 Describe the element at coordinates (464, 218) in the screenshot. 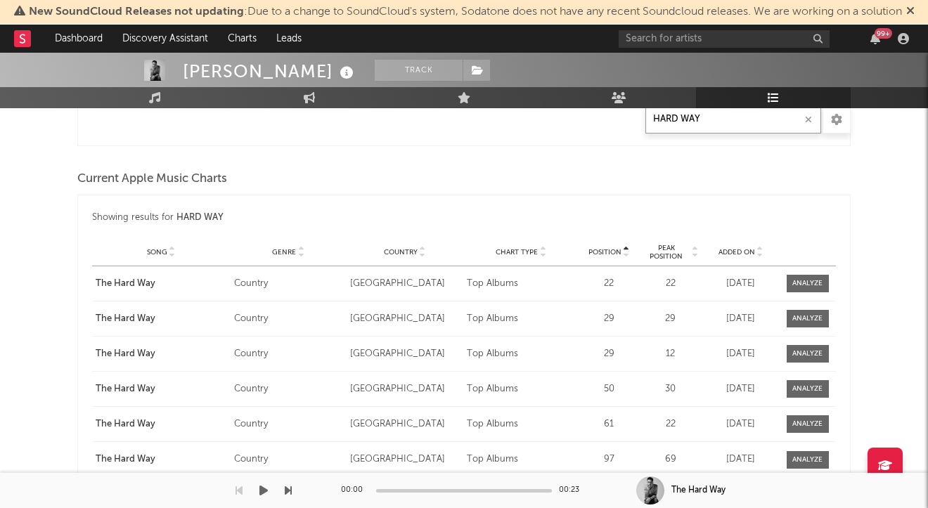

I see `div: Showing results for` at that location.